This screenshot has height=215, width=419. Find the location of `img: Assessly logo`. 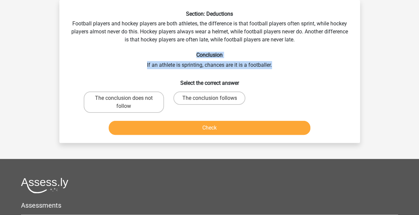

img: Assessly logo is located at coordinates (45, 185).